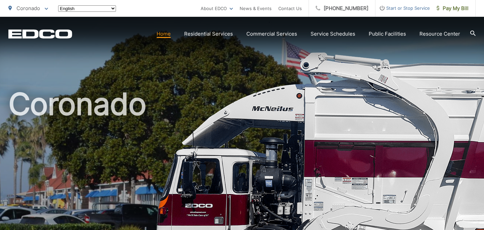  Describe the element at coordinates (387, 34) in the screenshot. I see `a: Public Facilities` at that location.